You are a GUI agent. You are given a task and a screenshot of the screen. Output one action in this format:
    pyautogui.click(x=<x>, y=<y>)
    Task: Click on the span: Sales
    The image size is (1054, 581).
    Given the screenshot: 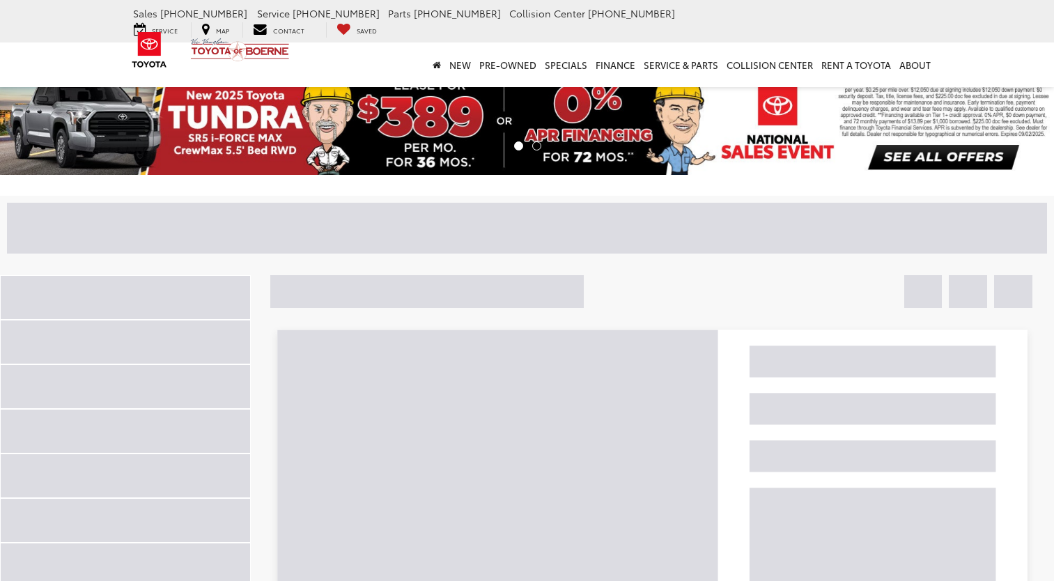 What is the action you would take?
    pyautogui.click(x=145, y=13)
    